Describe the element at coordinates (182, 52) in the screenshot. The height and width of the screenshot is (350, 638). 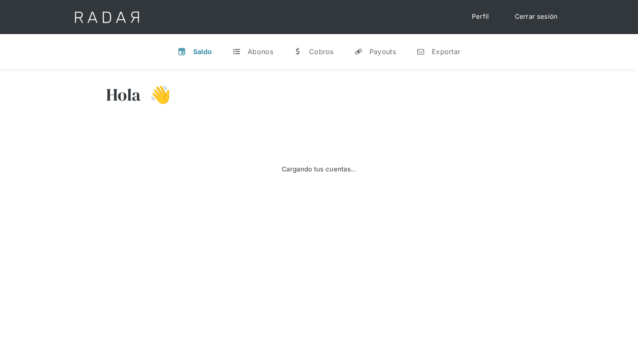
I see `div: v` at that location.